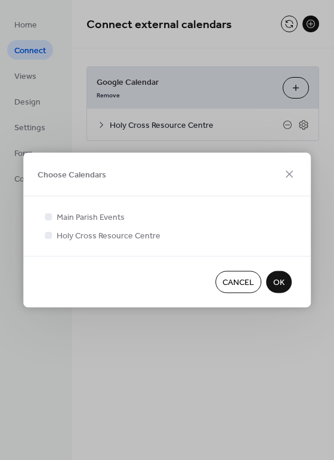 This screenshot has width=334, height=460. Describe the element at coordinates (109, 236) in the screenshot. I see `span: Holy Cross Resource Centre` at that location.